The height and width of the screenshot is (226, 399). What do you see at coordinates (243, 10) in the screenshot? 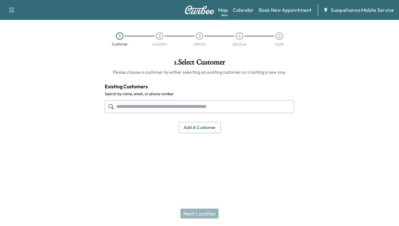
I see `a: Calendar` at bounding box center [243, 10].